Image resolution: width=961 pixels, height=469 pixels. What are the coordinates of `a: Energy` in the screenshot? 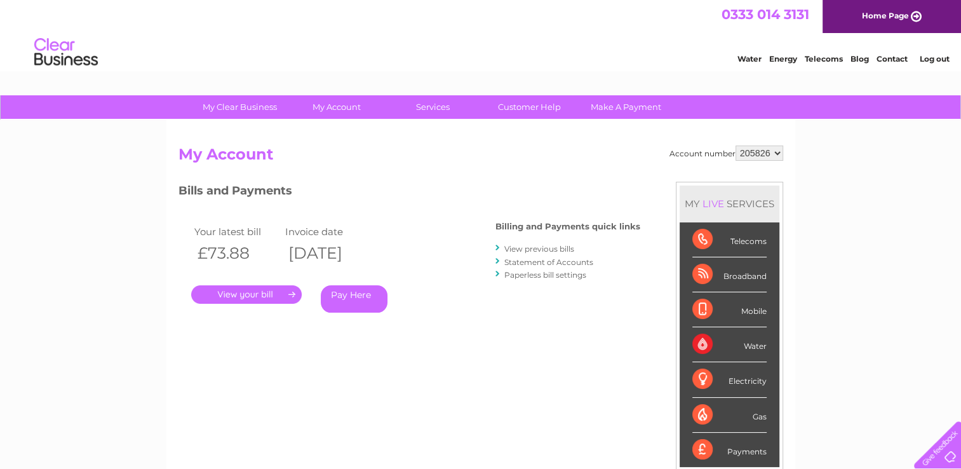 It's located at (783, 58).